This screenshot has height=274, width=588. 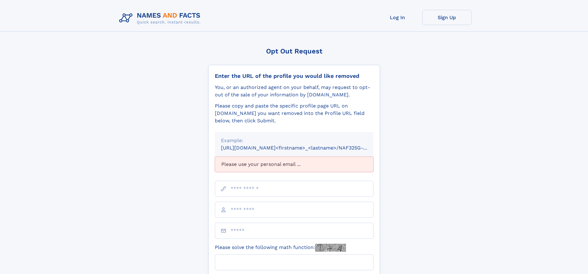 What do you see at coordinates (294, 76) in the screenshot?
I see `div: Enter the URL of the profile you would like removed` at bounding box center [294, 76].